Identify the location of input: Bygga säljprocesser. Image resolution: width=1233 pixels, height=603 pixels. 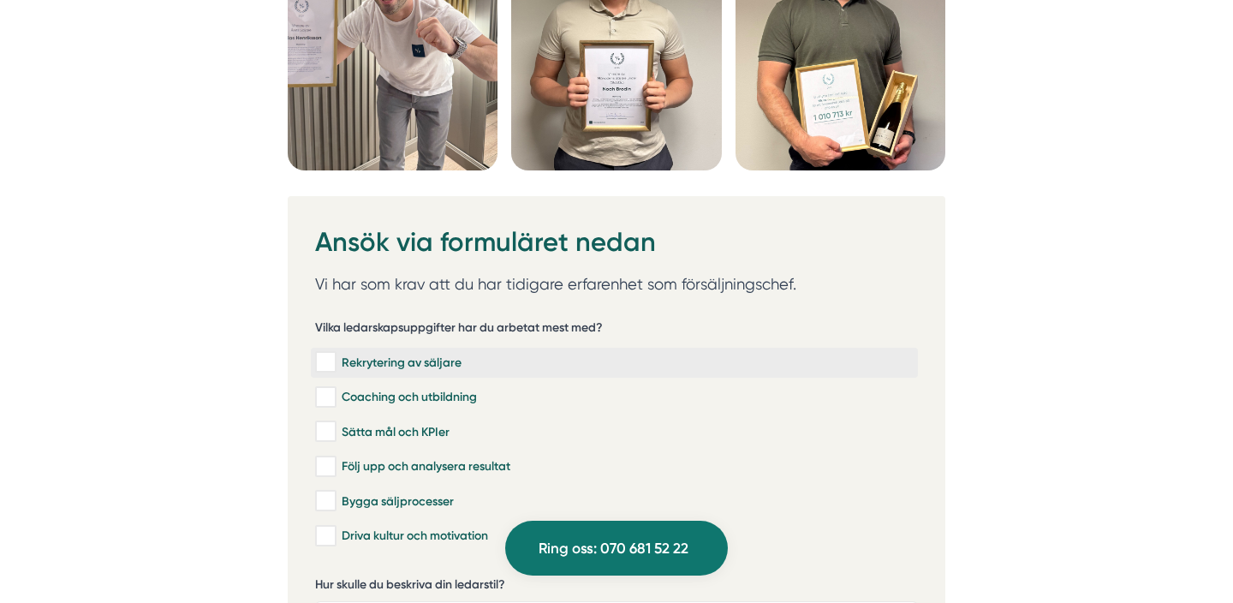
(325, 501).